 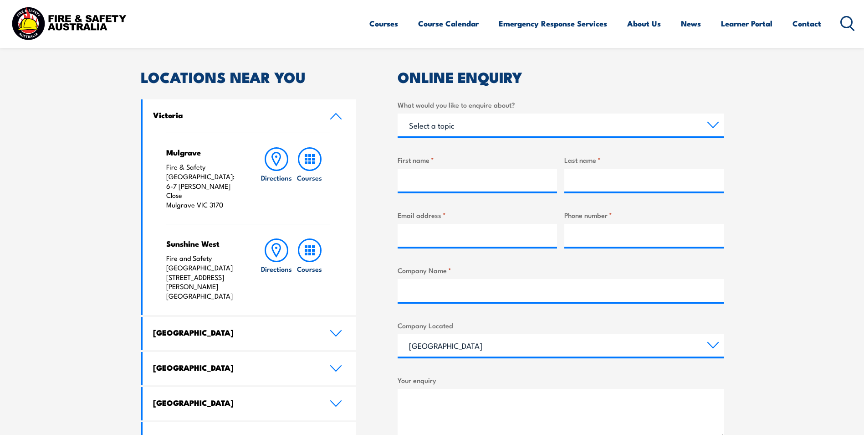 What do you see at coordinates (235, 115) in the screenshot?
I see `h4: Victoria` at bounding box center [235, 115].